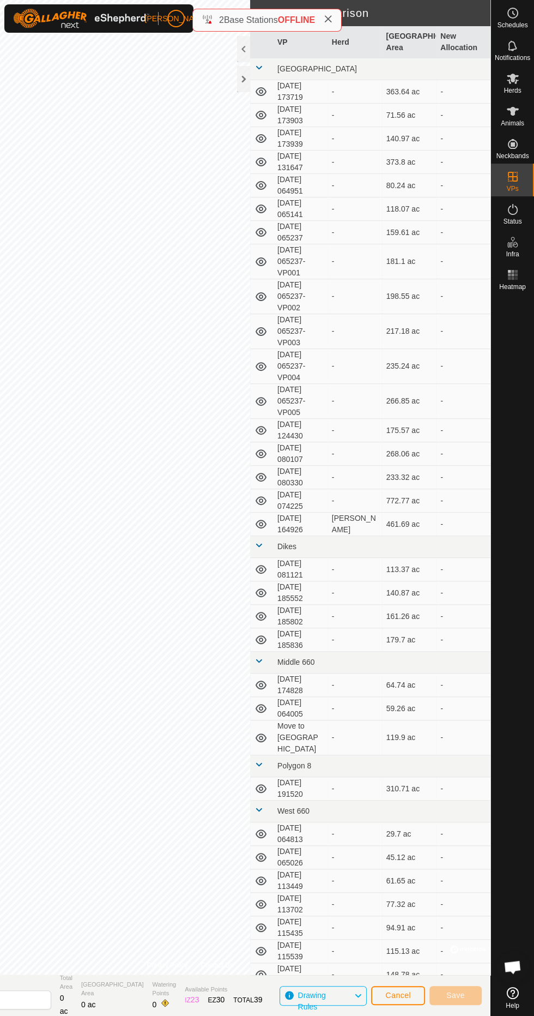 This screenshot has width=534, height=1016. What do you see at coordinates (410, 569) in the screenshot?
I see `td: 113.37 ac` at bounding box center [410, 569].